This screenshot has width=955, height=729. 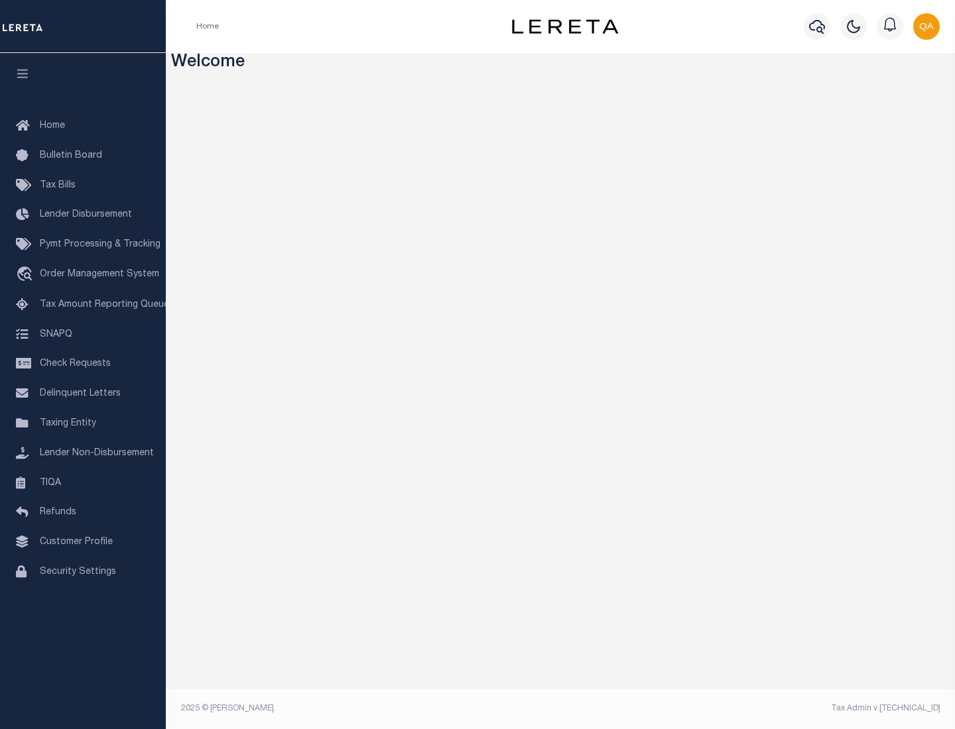 What do you see at coordinates (86, 215) in the screenshot?
I see `span: Lender Disbursement` at bounding box center [86, 215].